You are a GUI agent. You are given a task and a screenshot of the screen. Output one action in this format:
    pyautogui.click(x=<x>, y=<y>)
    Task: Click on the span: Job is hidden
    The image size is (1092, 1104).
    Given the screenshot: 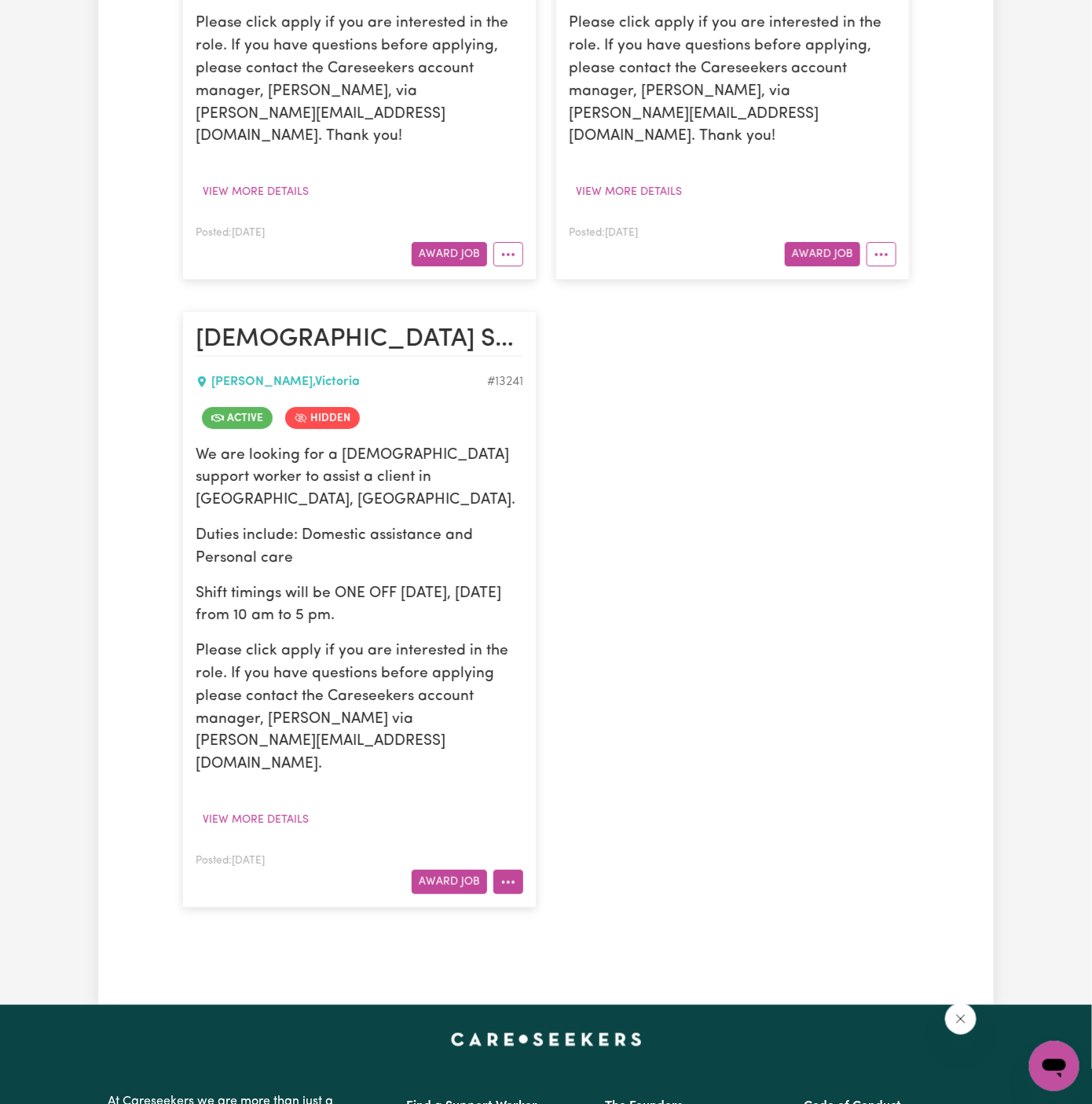 What is the action you would take?
    pyautogui.click(x=322, y=418)
    